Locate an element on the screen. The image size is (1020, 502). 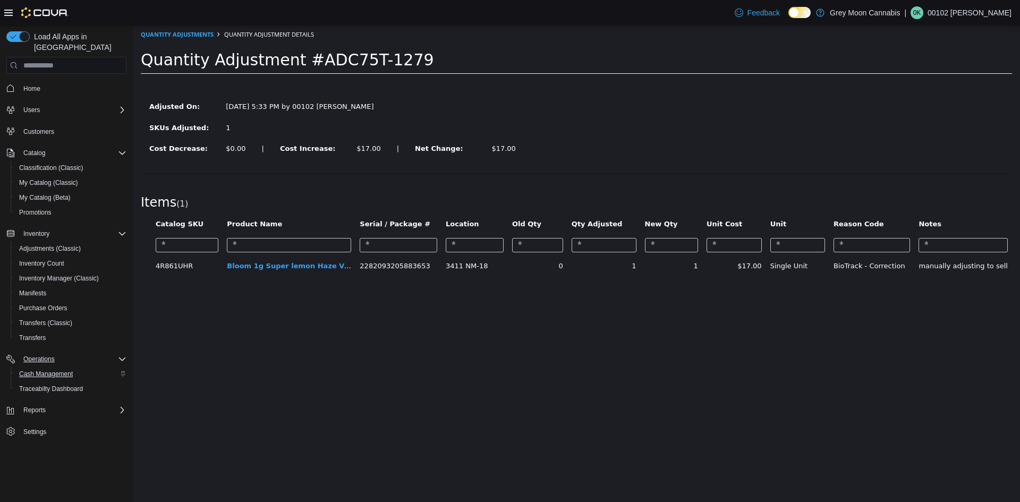
label: SKUs Adjusted: is located at coordinates (47, 103).